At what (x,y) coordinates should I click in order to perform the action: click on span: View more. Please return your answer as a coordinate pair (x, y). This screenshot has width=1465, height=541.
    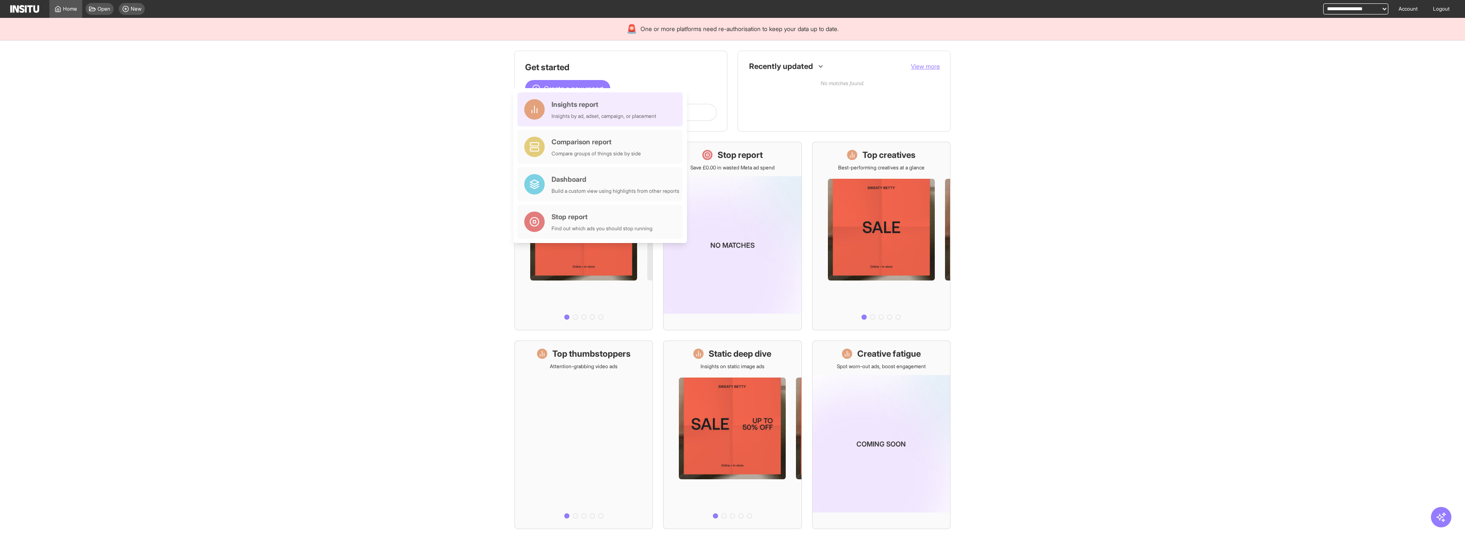
    Looking at the image, I should click on (925, 66).